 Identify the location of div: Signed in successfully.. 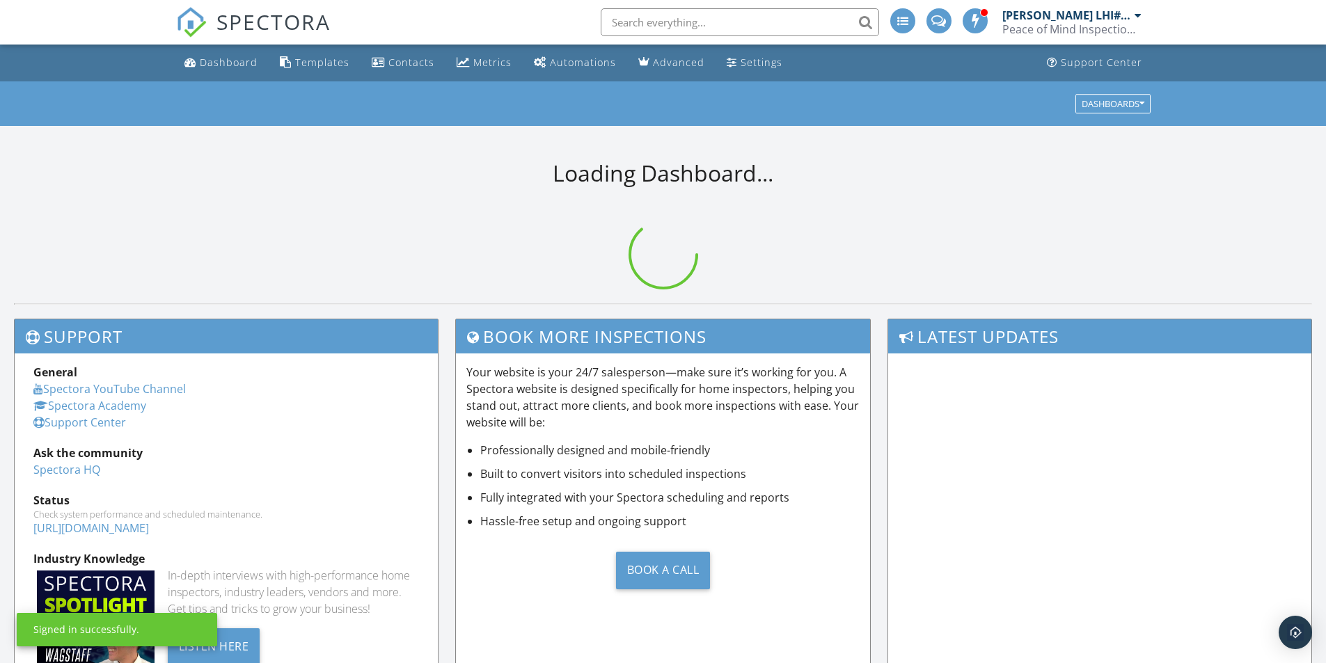
(86, 630).